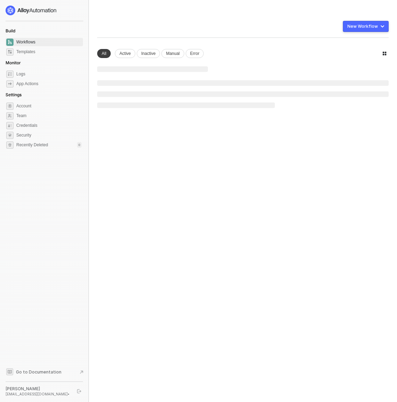 The width and height of the screenshot is (397, 402). Describe the element at coordinates (10, 42) in the screenshot. I see `span: dashboard` at that location.